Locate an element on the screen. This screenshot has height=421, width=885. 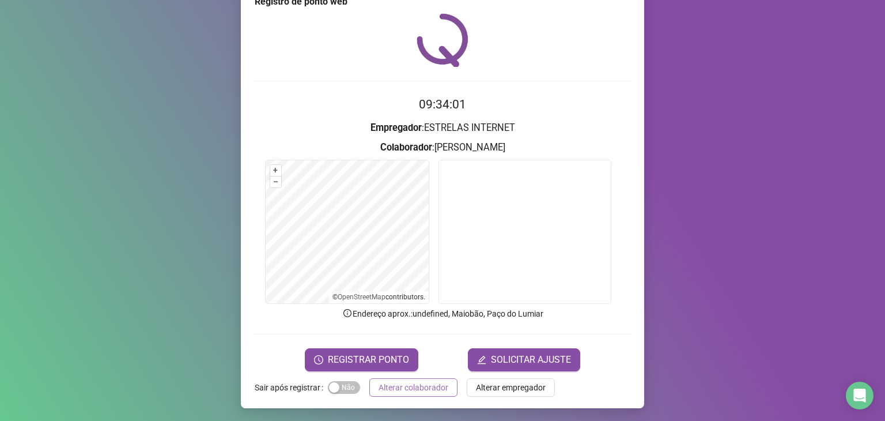
span: clock-circle is located at coordinates (319, 359).